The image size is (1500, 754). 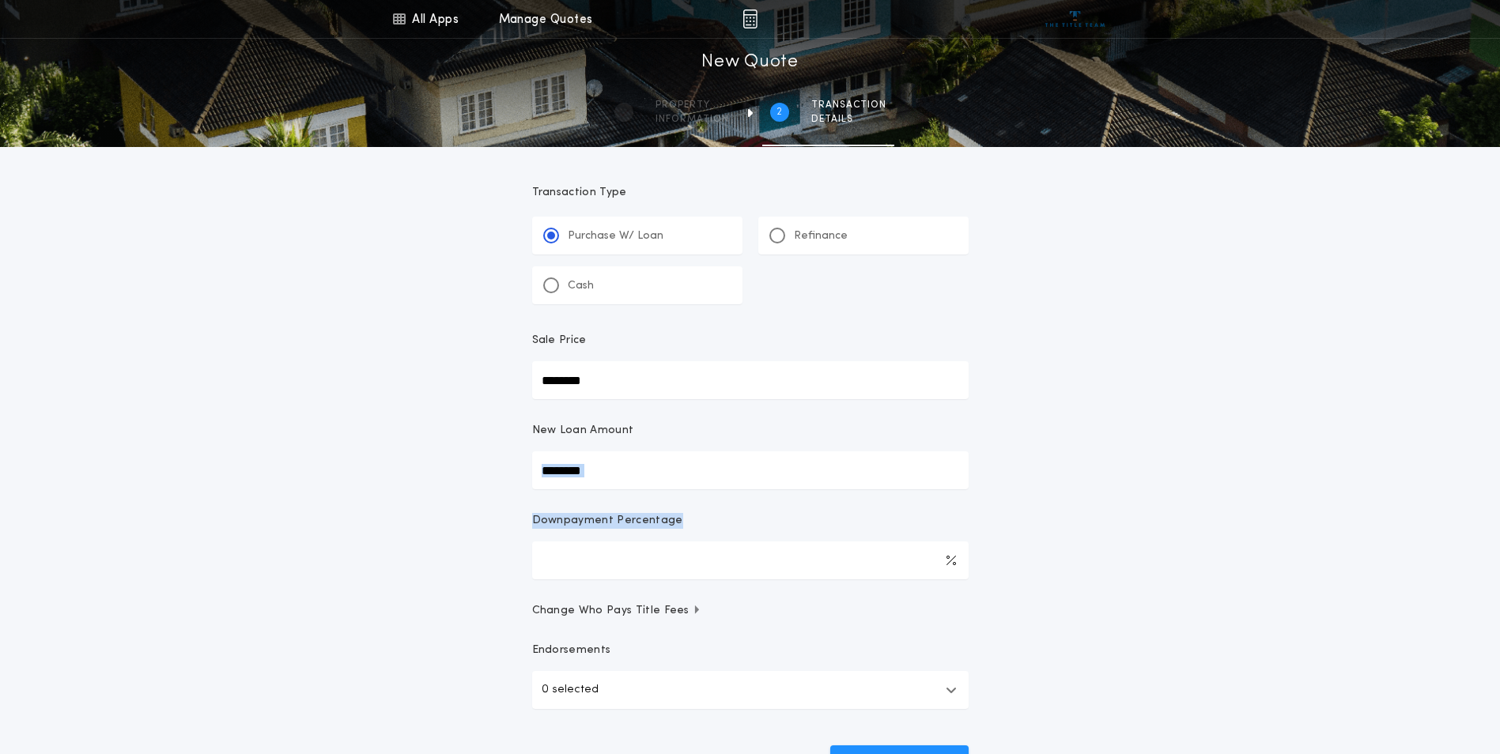 What do you see at coordinates (848, 119) in the screenshot?
I see `span: details` at bounding box center [848, 119].